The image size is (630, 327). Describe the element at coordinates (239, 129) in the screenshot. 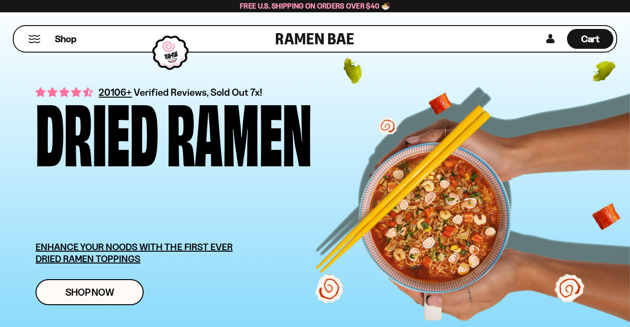

I see `div: Ramen` at that location.